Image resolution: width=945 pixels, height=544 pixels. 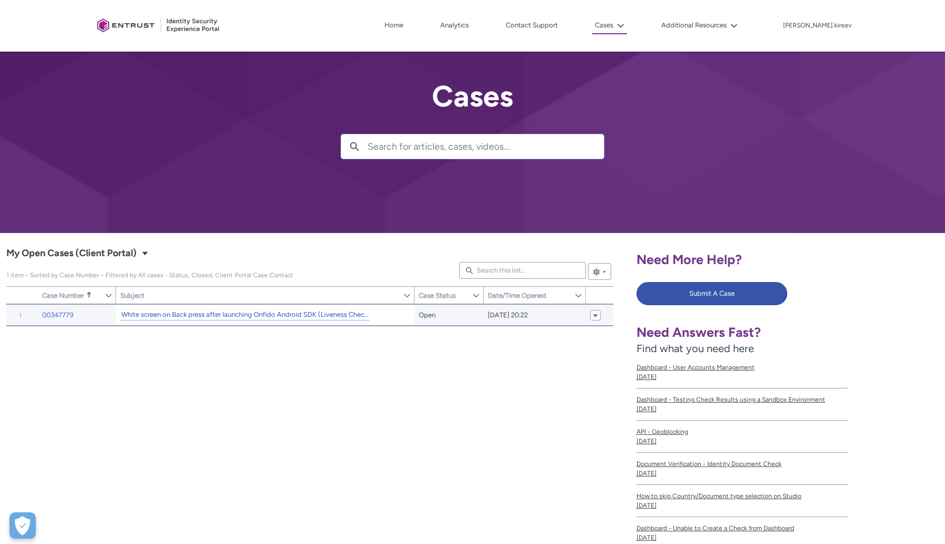 I want to click on span: Find what you need here, so click(x=695, y=349).